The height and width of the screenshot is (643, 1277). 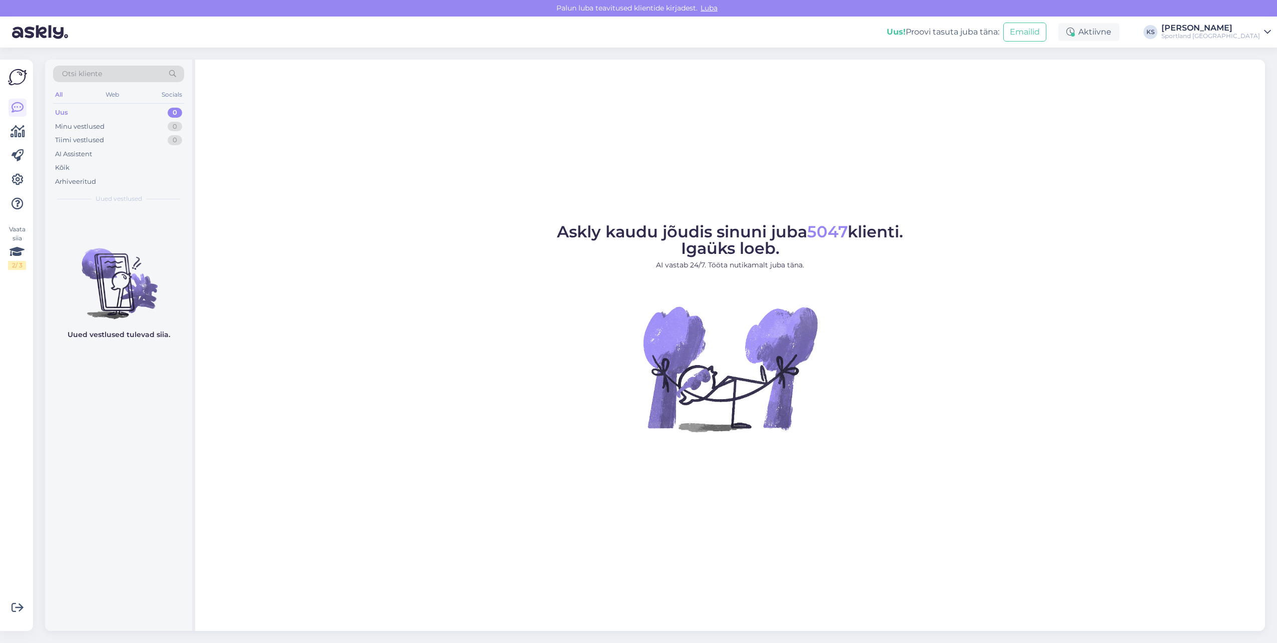 What do you see at coordinates (80, 140) in the screenshot?
I see `div: Tiimi vestlused` at bounding box center [80, 140].